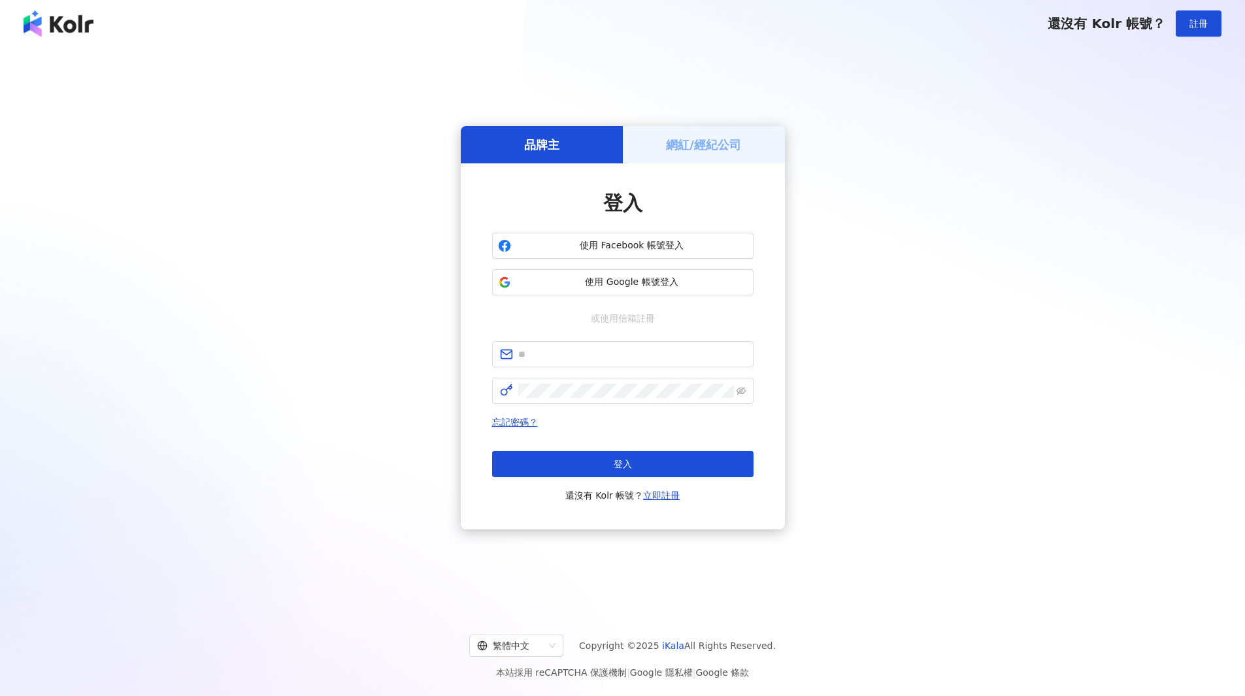  Describe the element at coordinates (741, 391) in the screenshot. I see `span: eye-invisible` at that location.